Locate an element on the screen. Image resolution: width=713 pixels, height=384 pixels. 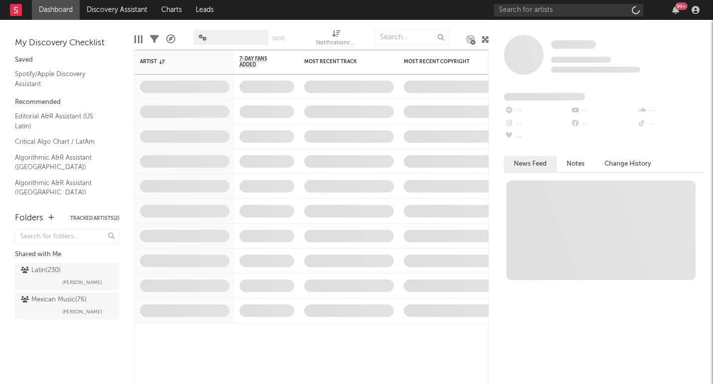
div: Most Recent Copyright is located at coordinates (441, 62).